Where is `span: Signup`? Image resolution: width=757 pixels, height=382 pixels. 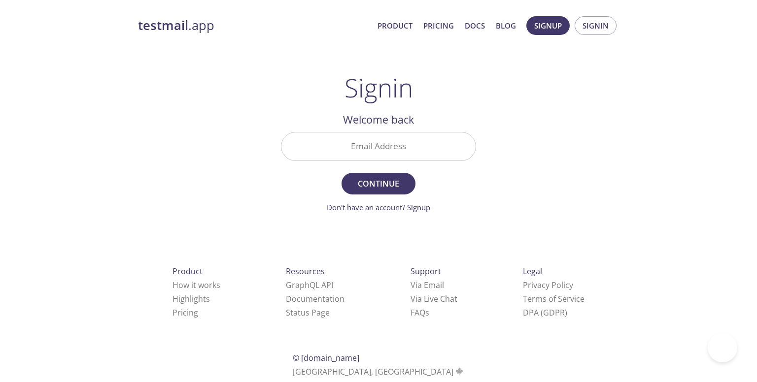 span: Signup is located at coordinates (548, 26).